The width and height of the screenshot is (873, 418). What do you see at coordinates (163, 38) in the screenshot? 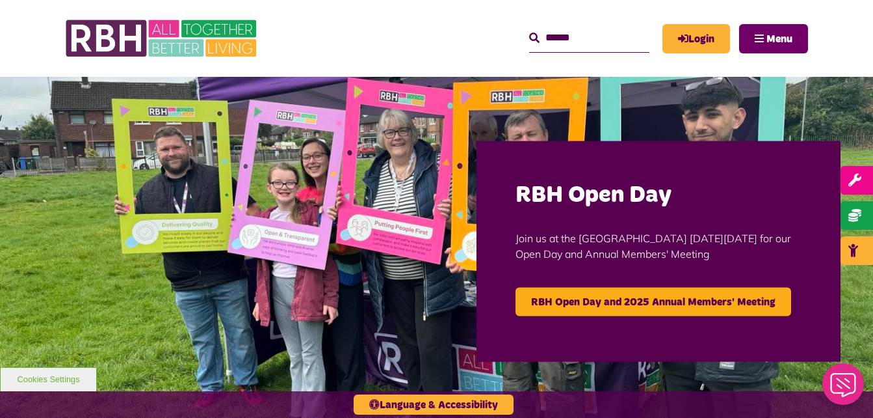
I see `img: RBH` at bounding box center [163, 38].